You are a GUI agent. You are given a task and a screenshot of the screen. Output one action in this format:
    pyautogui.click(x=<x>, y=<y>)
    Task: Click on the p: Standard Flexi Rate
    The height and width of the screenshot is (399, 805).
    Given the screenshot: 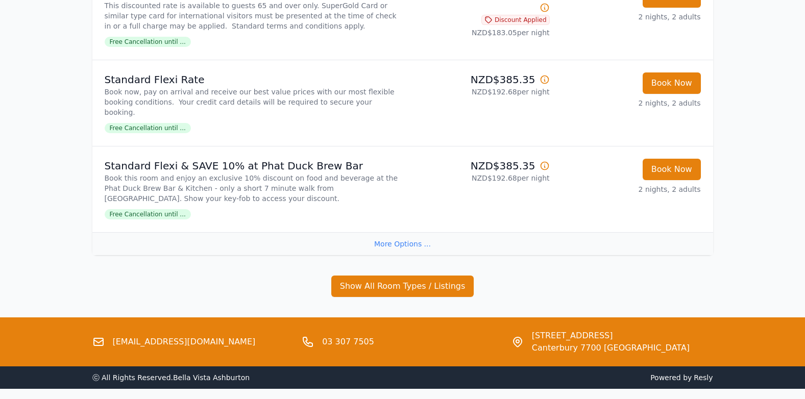 What is the action you would take?
    pyautogui.click(x=252, y=80)
    